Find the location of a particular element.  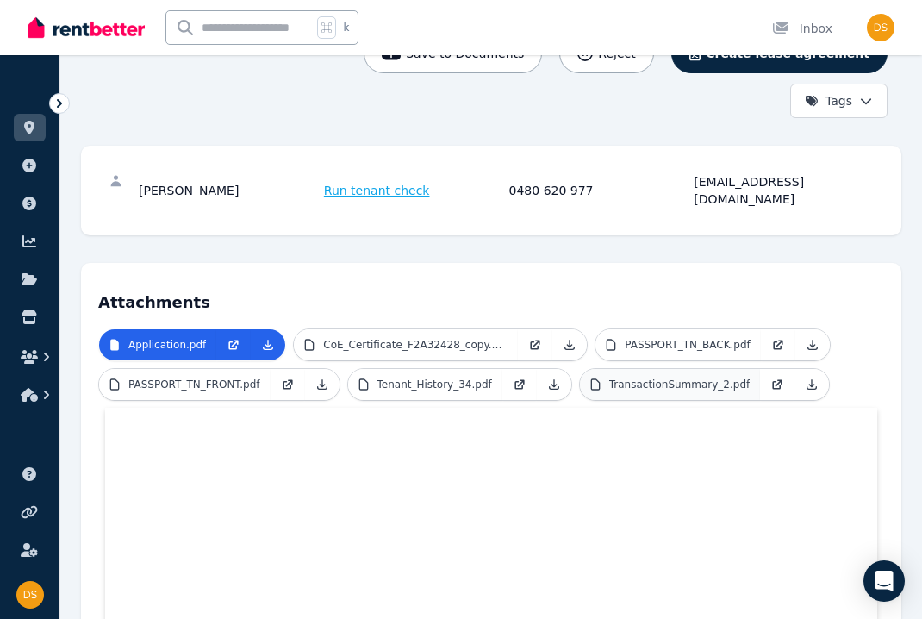

img: RentBetter is located at coordinates (86, 28).